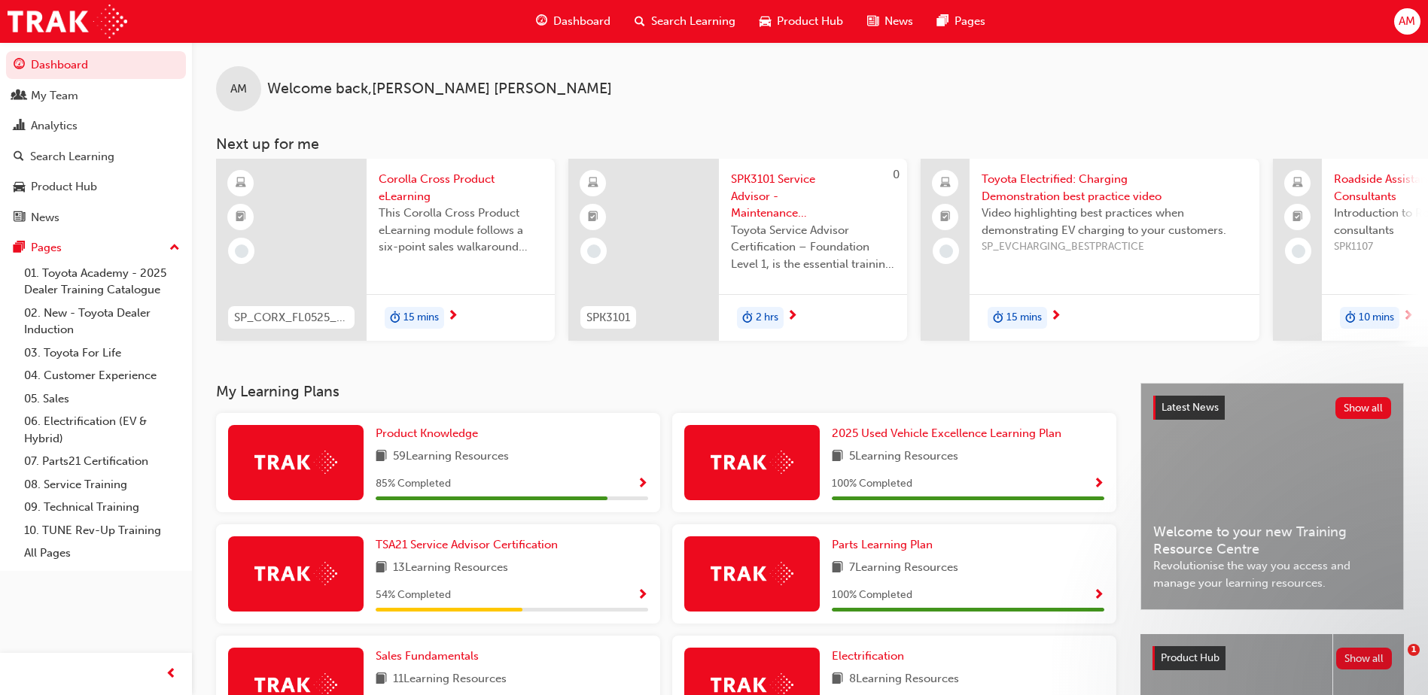 The width and height of the screenshot is (1428, 695). I want to click on button: AM, so click(1407, 21).